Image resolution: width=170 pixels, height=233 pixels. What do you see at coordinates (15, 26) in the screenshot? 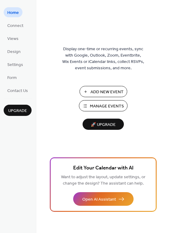
I see `span: Connect` at bounding box center [15, 26].